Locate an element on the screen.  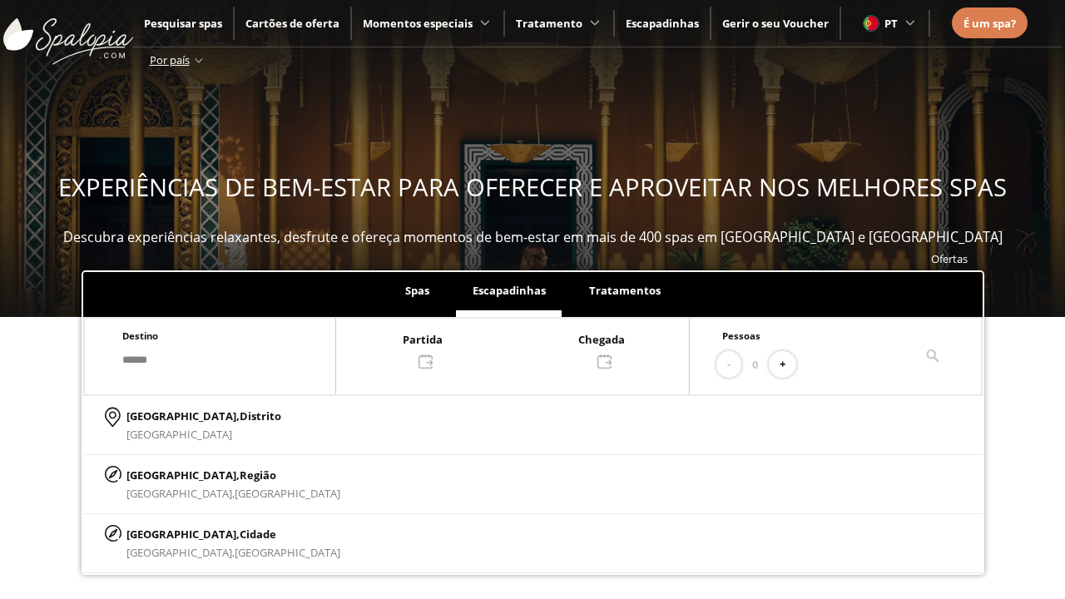
span: Gerir o seu Voucher is located at coordinates (776, 23).